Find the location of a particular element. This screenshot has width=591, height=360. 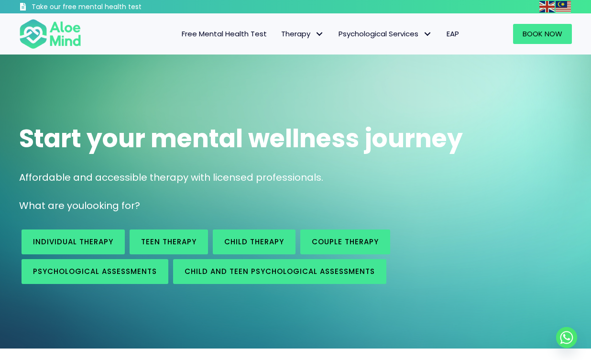

a: Free Mental Health Test is located at coordinates (224, 34).